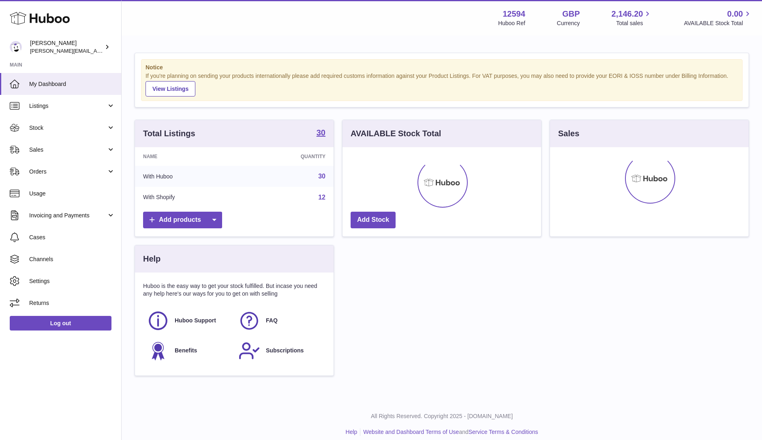  Describe the element at coordinates (411, 432) in the screenshot. I see `a: Website and Dashboard Terms of Use` at that location.